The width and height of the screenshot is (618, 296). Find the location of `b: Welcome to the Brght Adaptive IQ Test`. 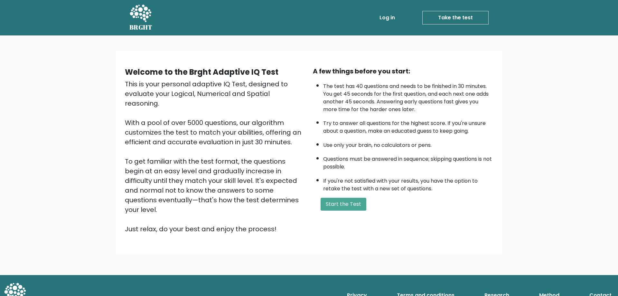

b: Welcome to the Brght Adaptive IQ Test is located at coordinates (201, 72).